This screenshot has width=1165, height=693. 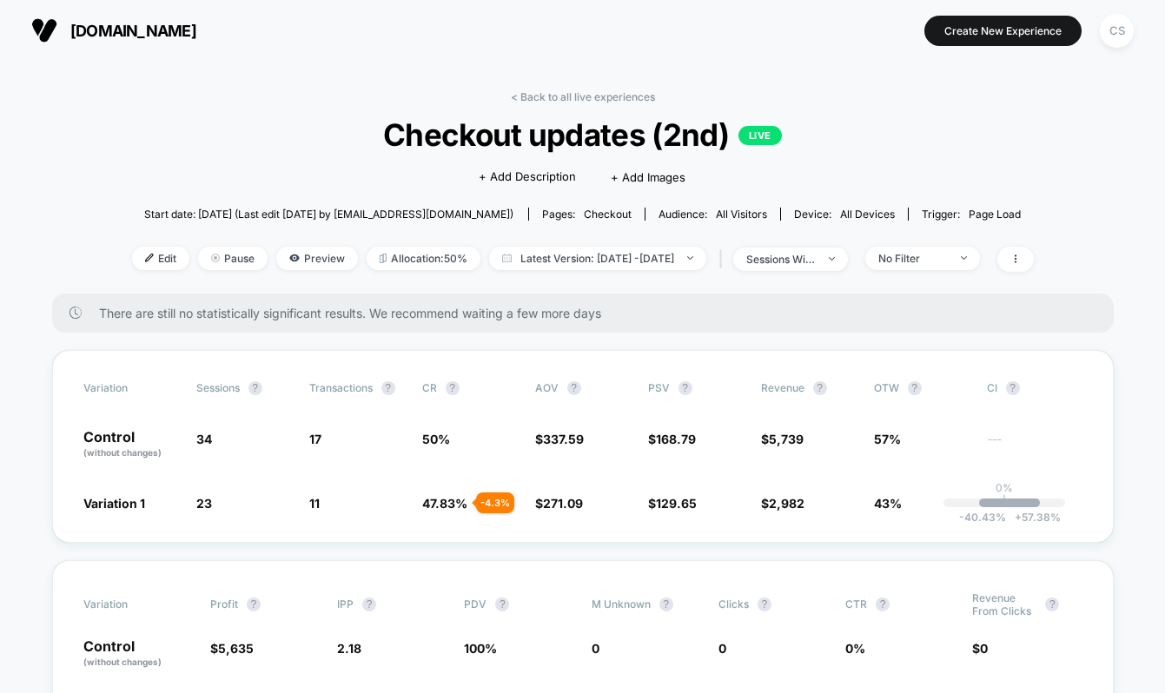 What do you see at coordinates (546, 387) in the screenshot?
I see `span: AOV` at bounding box center [546, 387].